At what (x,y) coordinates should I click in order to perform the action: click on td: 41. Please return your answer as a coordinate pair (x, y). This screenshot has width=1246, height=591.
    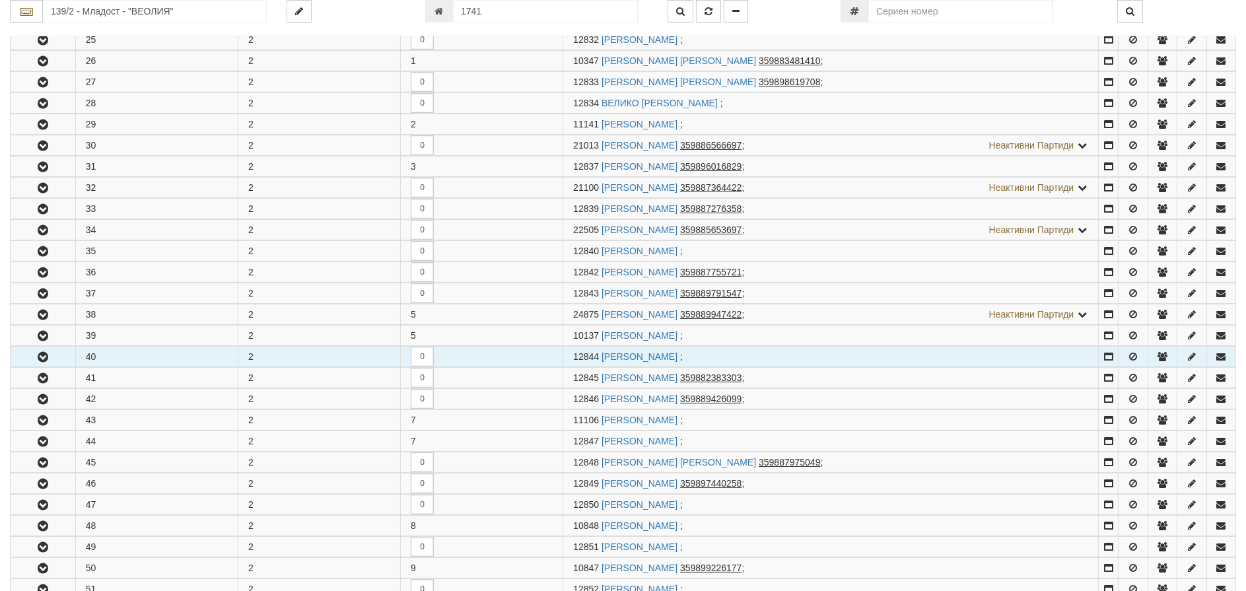
    Looking at the image, I should click on (156, 378).